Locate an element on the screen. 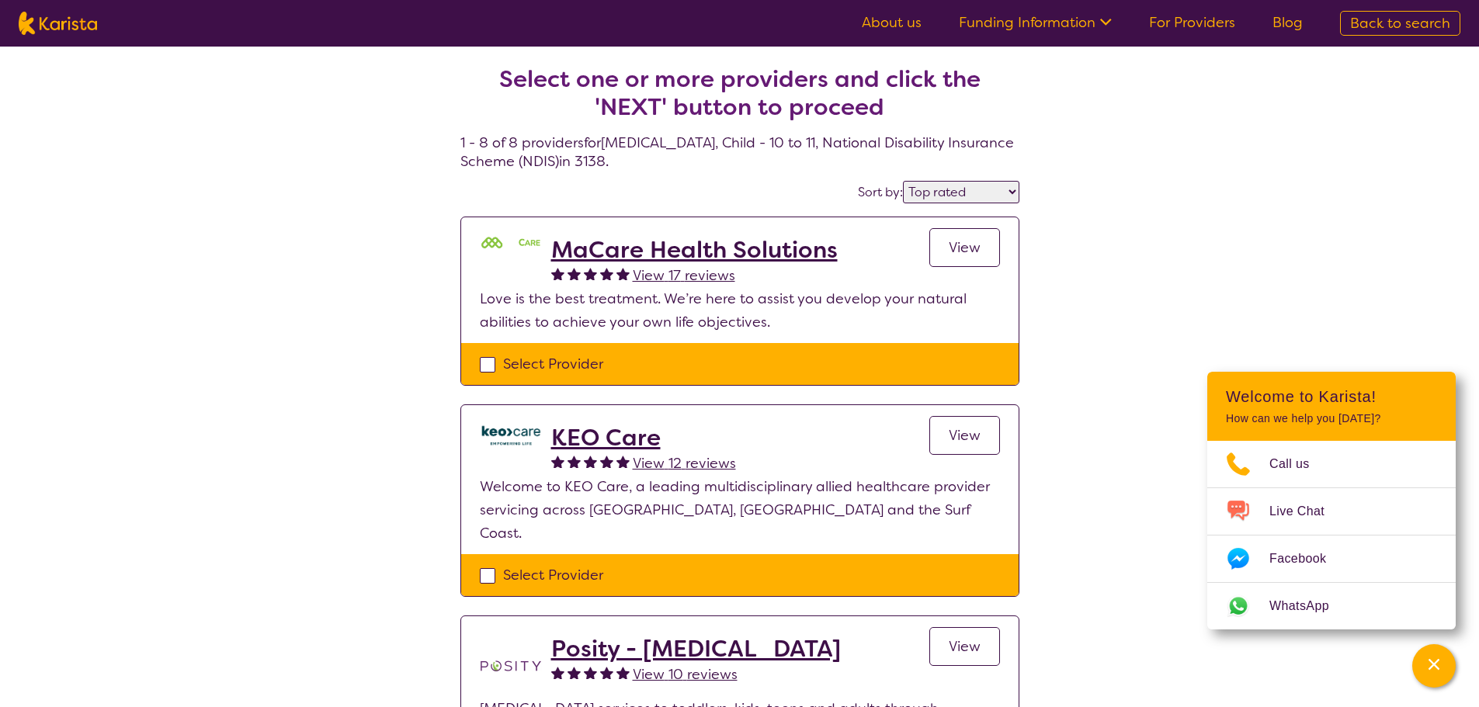 Image resolution: width=1479 pixels, height=707 pixels. div: Channel Menu is located at coordinates (1332, 501).